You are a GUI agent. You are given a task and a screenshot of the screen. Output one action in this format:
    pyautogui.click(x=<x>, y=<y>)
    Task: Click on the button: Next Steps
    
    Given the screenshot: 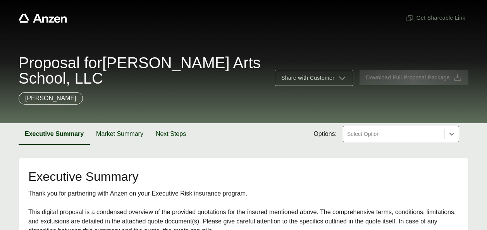 What is the action you would take?
    pyautogui.click(x=171, y=134)
    